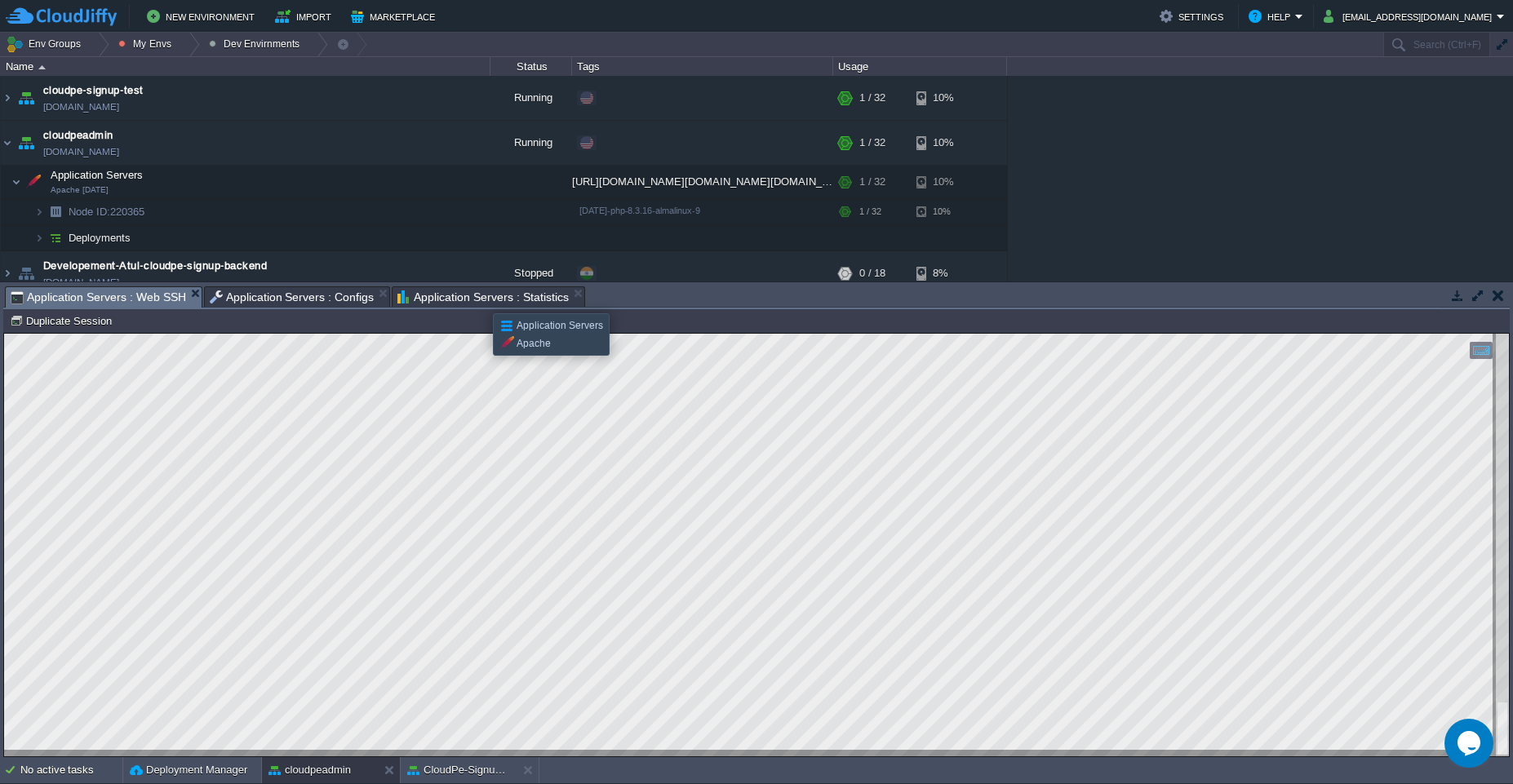  Describe the element at coordinates (203, 17) in the screenshot. I see `button: New Environment` at that location.